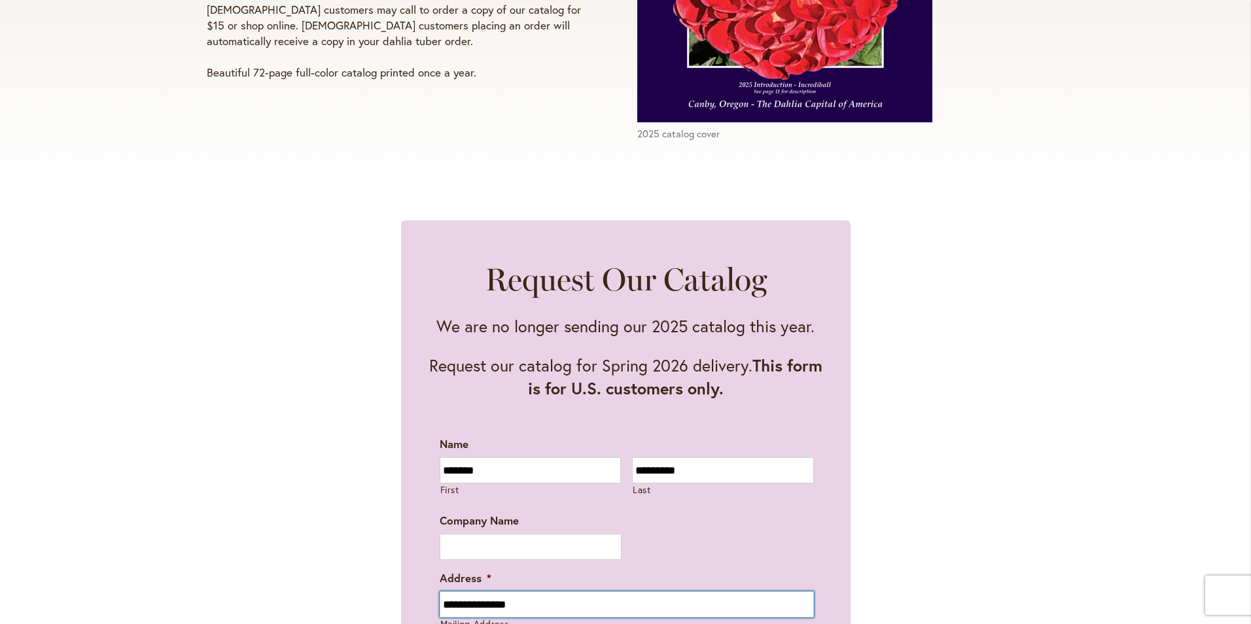 Image resolution: width=1251 pixels, height=624 pixels. Describe the element at coordinates (531, 490) in the screenshot. I see `label: First` at that location.